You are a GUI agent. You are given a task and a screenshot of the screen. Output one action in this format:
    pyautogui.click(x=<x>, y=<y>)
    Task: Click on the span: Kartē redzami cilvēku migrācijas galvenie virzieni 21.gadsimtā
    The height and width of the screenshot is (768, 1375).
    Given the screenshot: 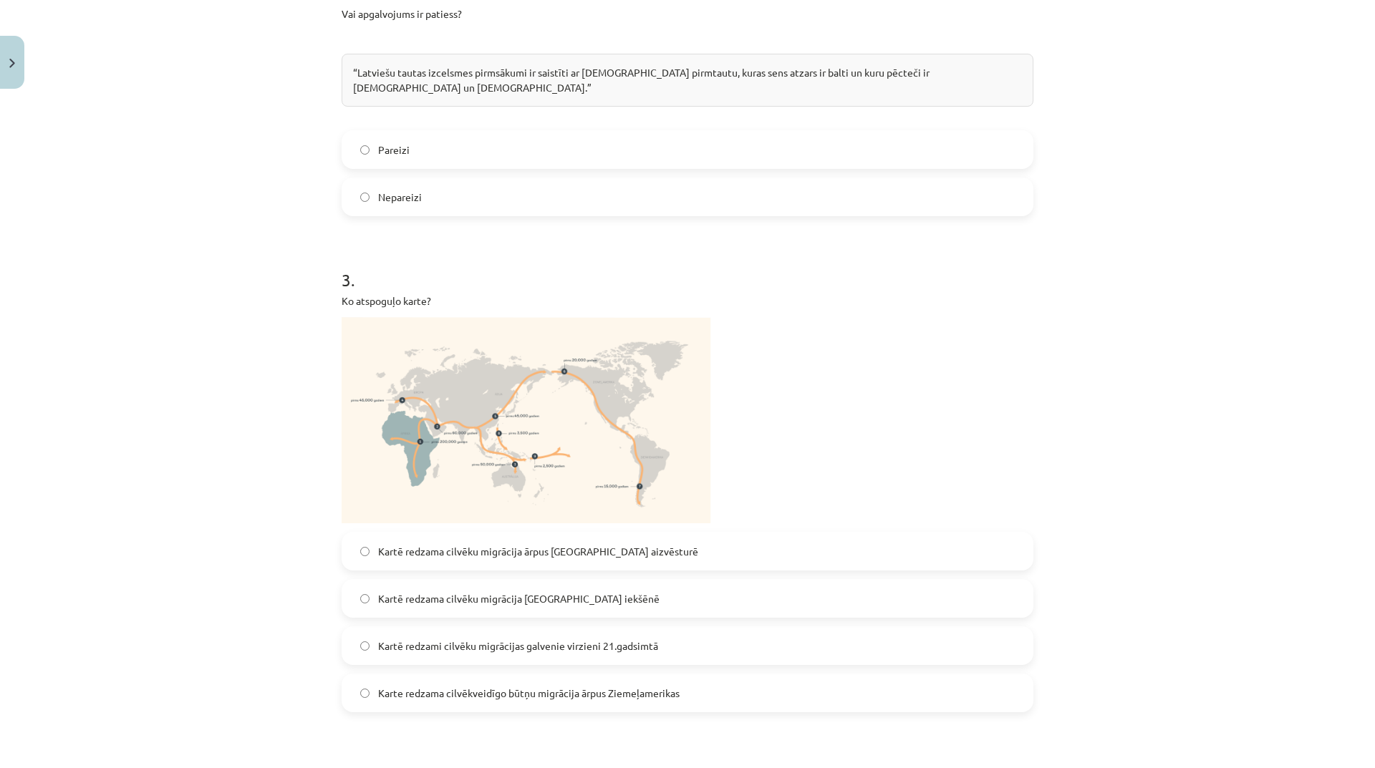 What is the action you would take?
    pyautogui.click(x=518, y=646)
    